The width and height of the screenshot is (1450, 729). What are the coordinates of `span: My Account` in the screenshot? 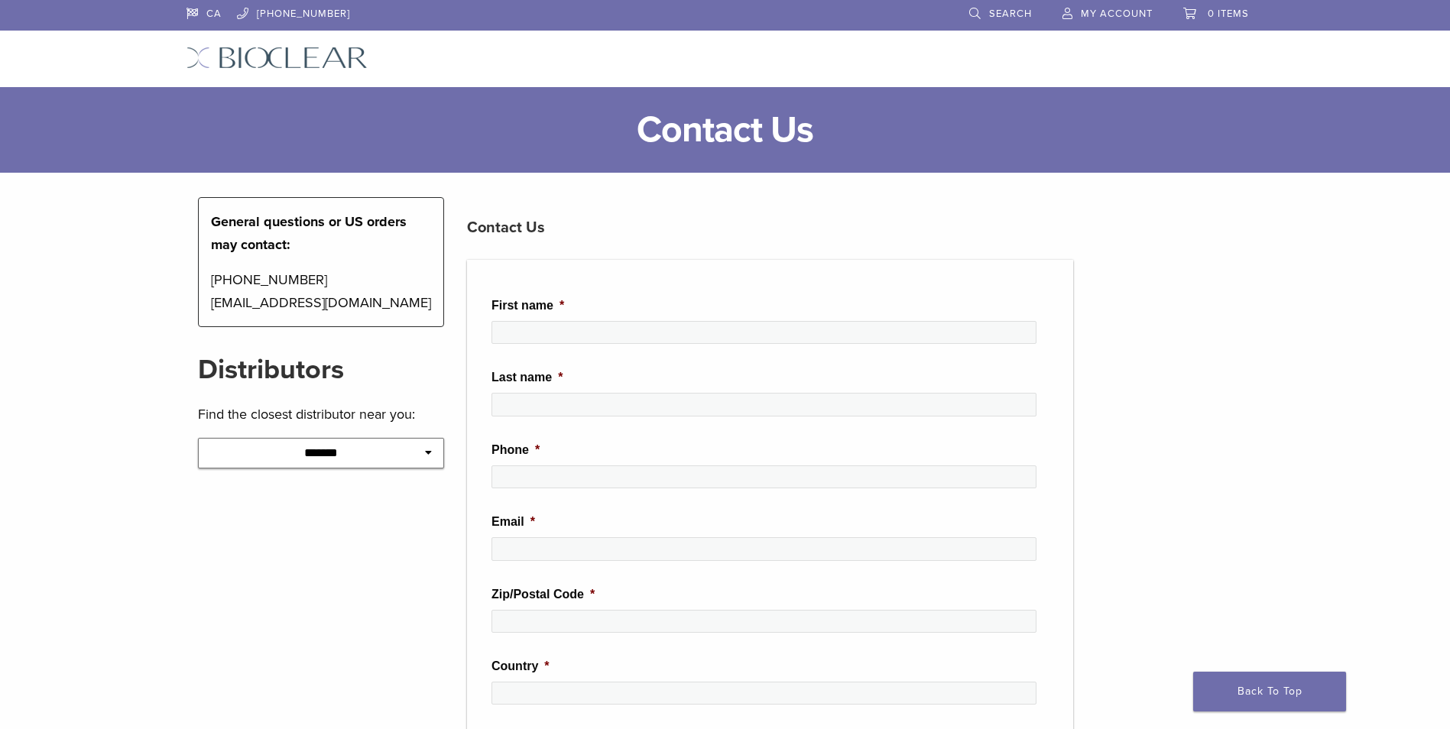 It's located at (1117, 14).